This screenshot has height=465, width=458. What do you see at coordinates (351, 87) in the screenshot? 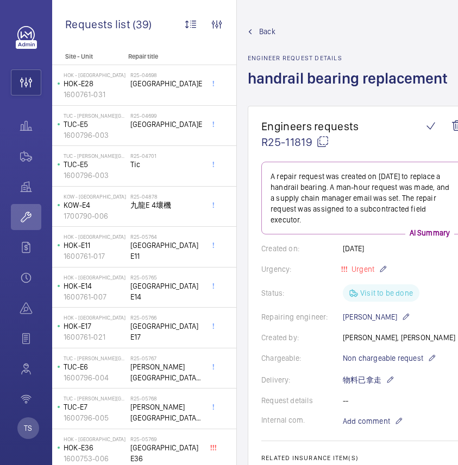
I see `h1: handrail bearing replacement` at bounding box center [351, 87].